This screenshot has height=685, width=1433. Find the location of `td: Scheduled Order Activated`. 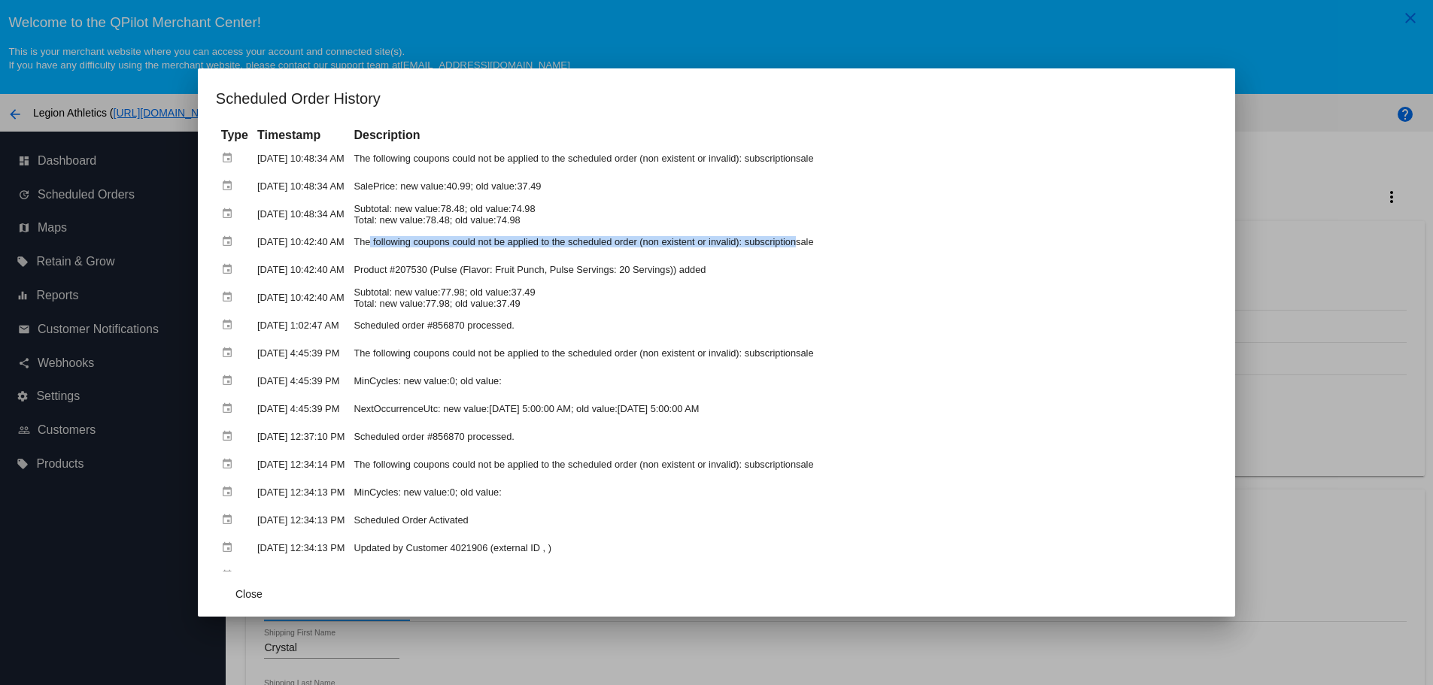

td: Scheduled Order Activated is located at coordinates (782, 520).